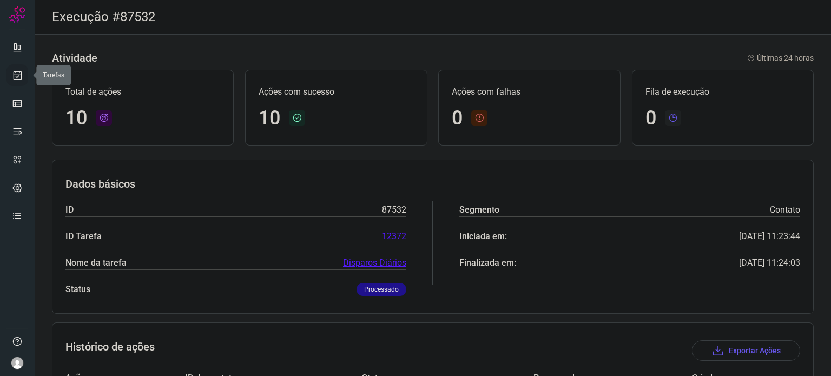 This screenshot has width=831, height=376. I want to click on p: Ações com sucesso, so click(336, 92).